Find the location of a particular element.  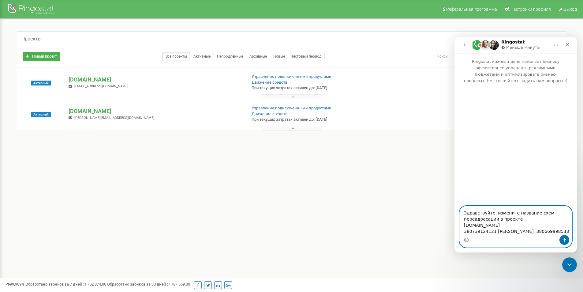

span: 99,989% is located at coordinates (15, 284).